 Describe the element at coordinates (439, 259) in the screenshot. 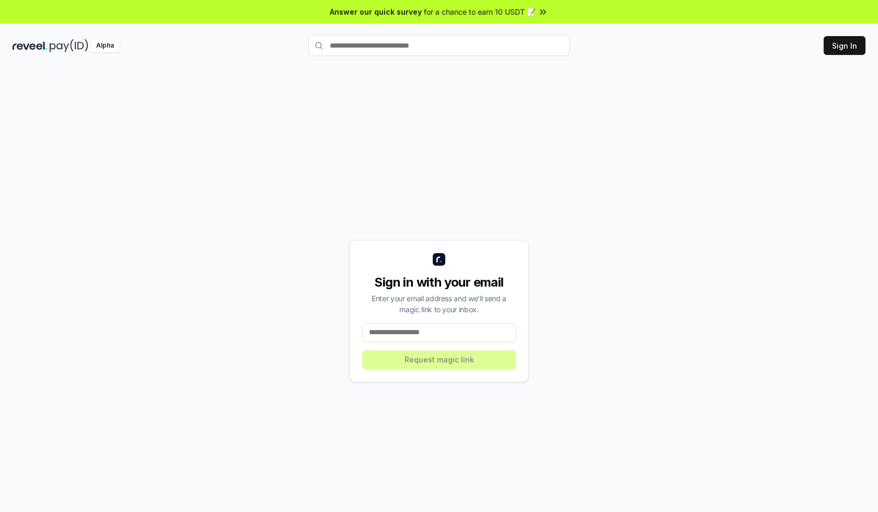

I see `img: logo_small` at that location.